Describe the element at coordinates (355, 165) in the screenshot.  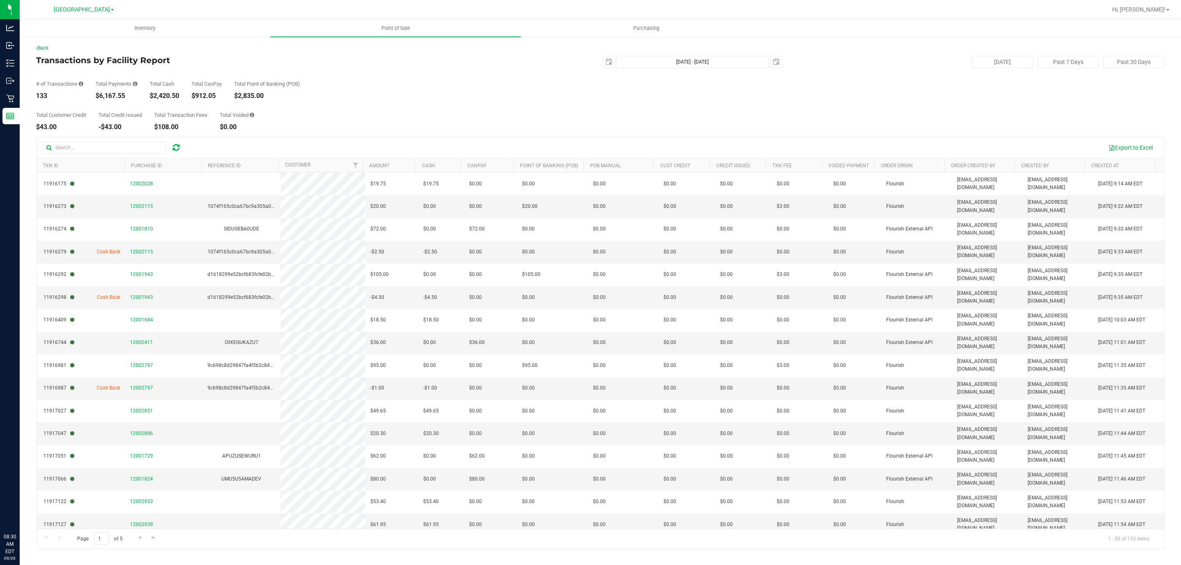
I see `a: Filter` at that location.